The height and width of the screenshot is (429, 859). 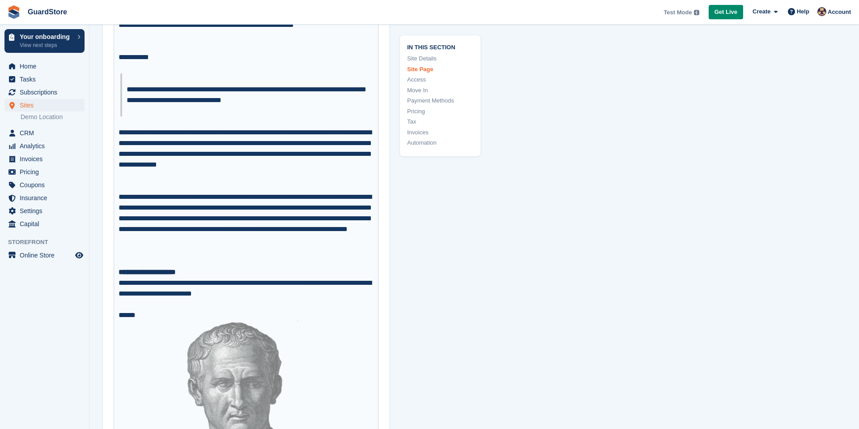 I want to click on span: Invoices, so click(x=47, y=159).